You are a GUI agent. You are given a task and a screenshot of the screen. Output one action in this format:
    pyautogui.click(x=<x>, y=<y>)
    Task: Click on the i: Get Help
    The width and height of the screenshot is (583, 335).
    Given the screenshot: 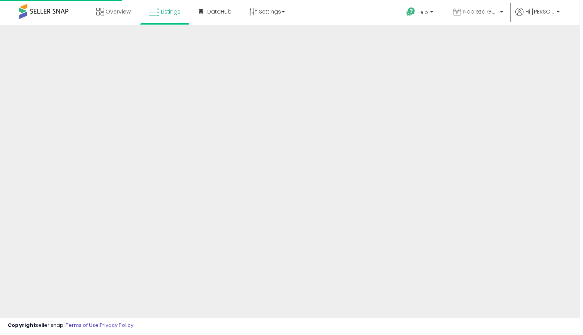 What is the action you would take?
    pyautogui.click(x=413, y=12)
    